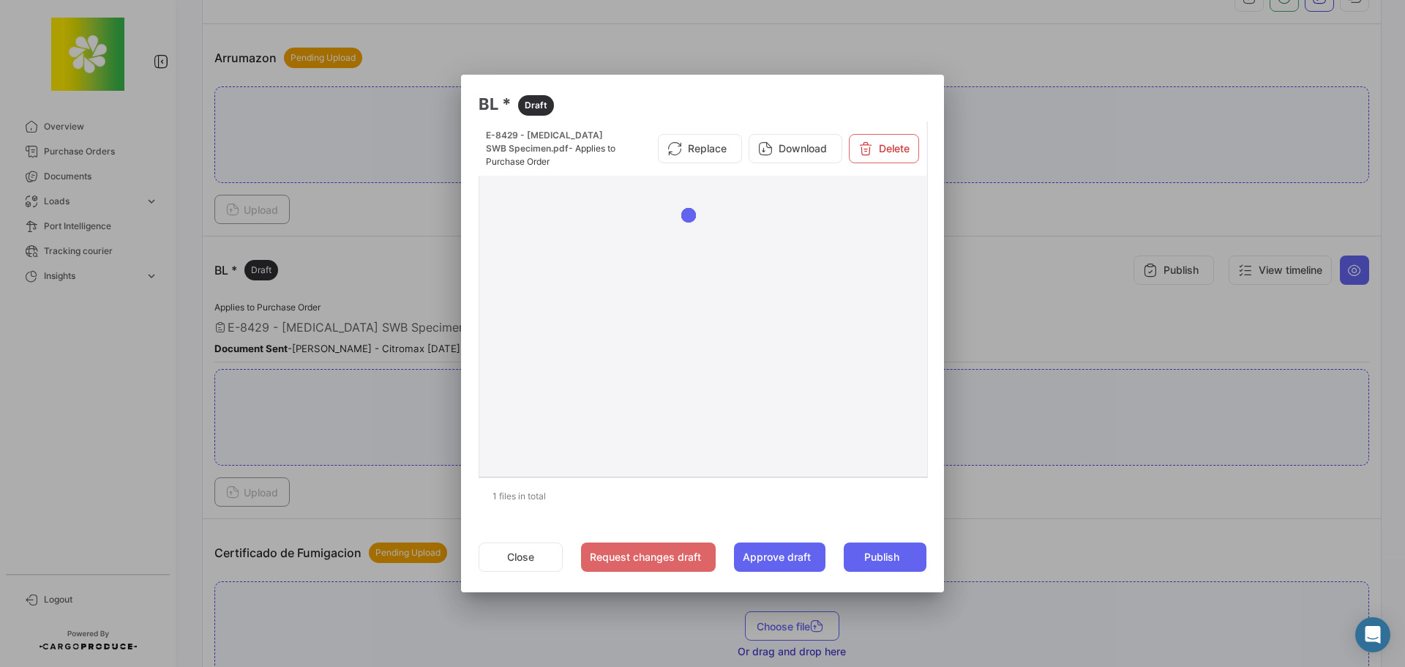 Image resolution: width=1405 pixels, height=667 pixels. What do you see at coordinates (703, 496) in the screenshot?
I see `div: 1 files in total` at bounding box center [703, 496].